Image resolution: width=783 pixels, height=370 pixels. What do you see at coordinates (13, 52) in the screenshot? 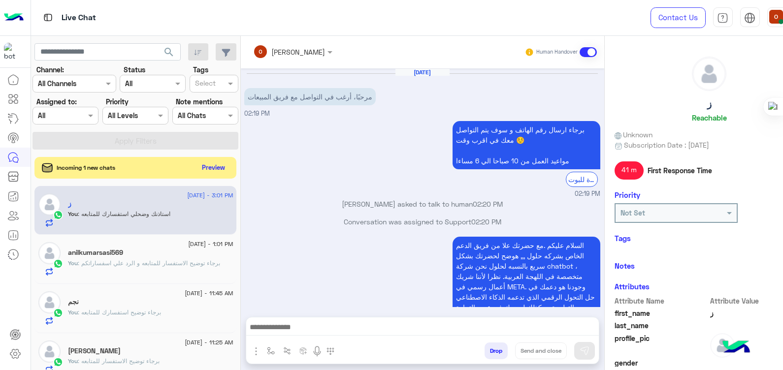
I see `img: 114004088273201` at bounding box center [13, 52].